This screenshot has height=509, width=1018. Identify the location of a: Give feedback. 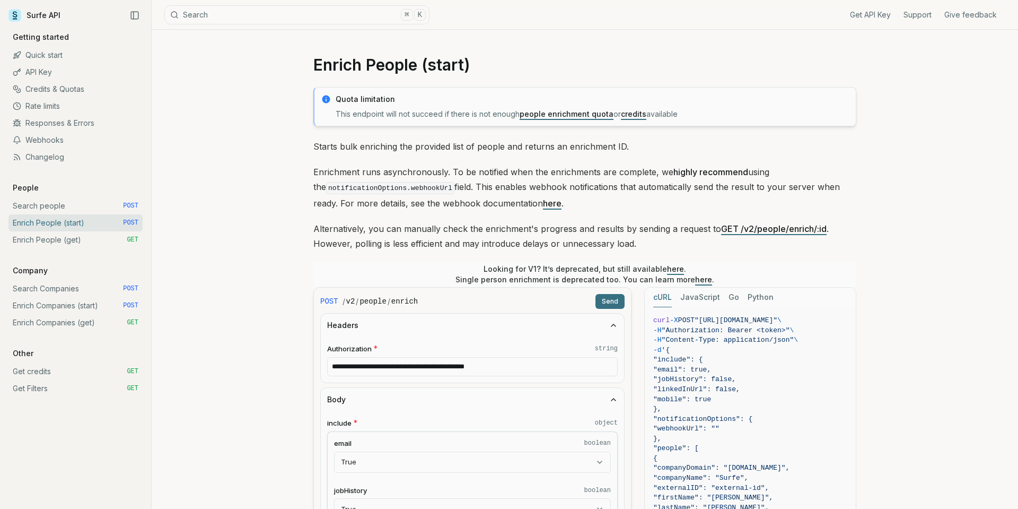
(971, 15).